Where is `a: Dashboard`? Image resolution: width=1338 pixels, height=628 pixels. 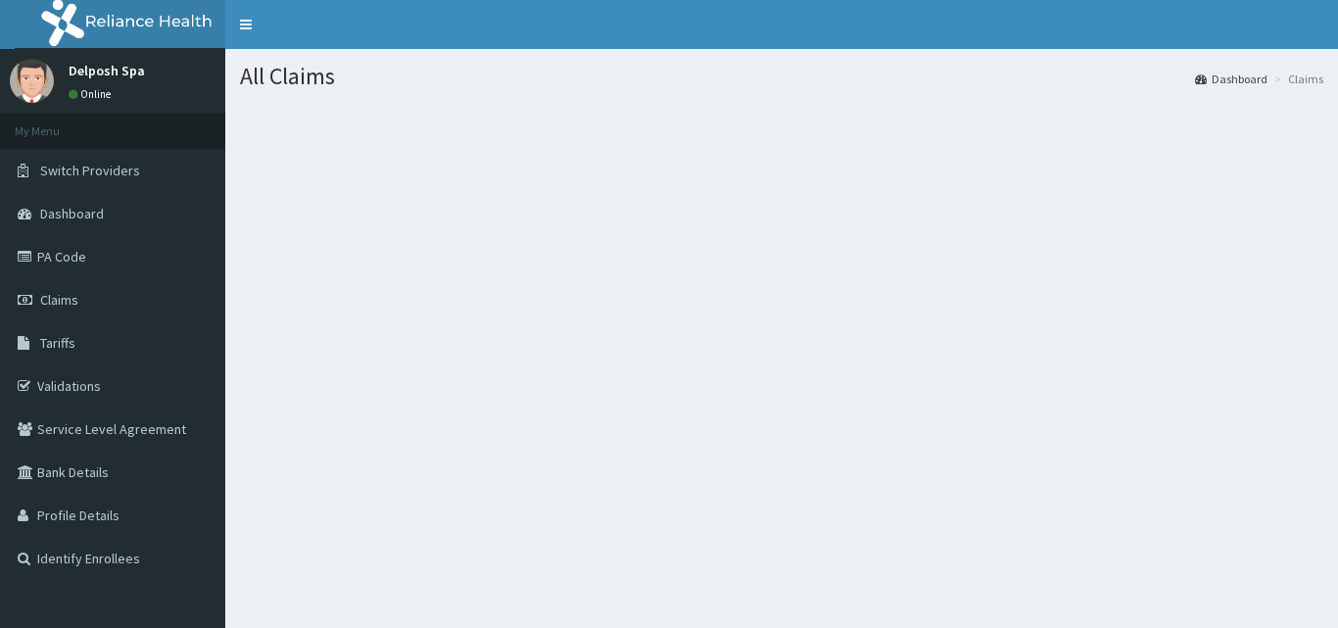
a: Dashboard is located at coordinates (1231, 78).